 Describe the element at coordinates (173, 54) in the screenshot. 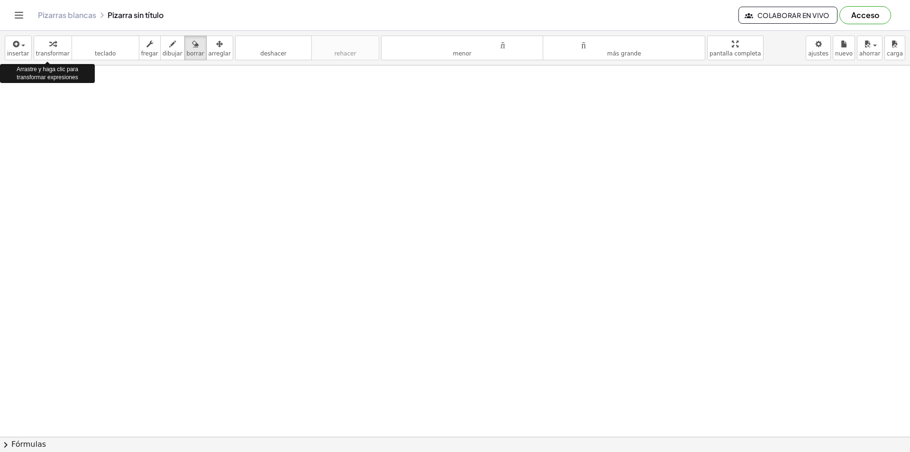

I see `font: dibujar` at that location.